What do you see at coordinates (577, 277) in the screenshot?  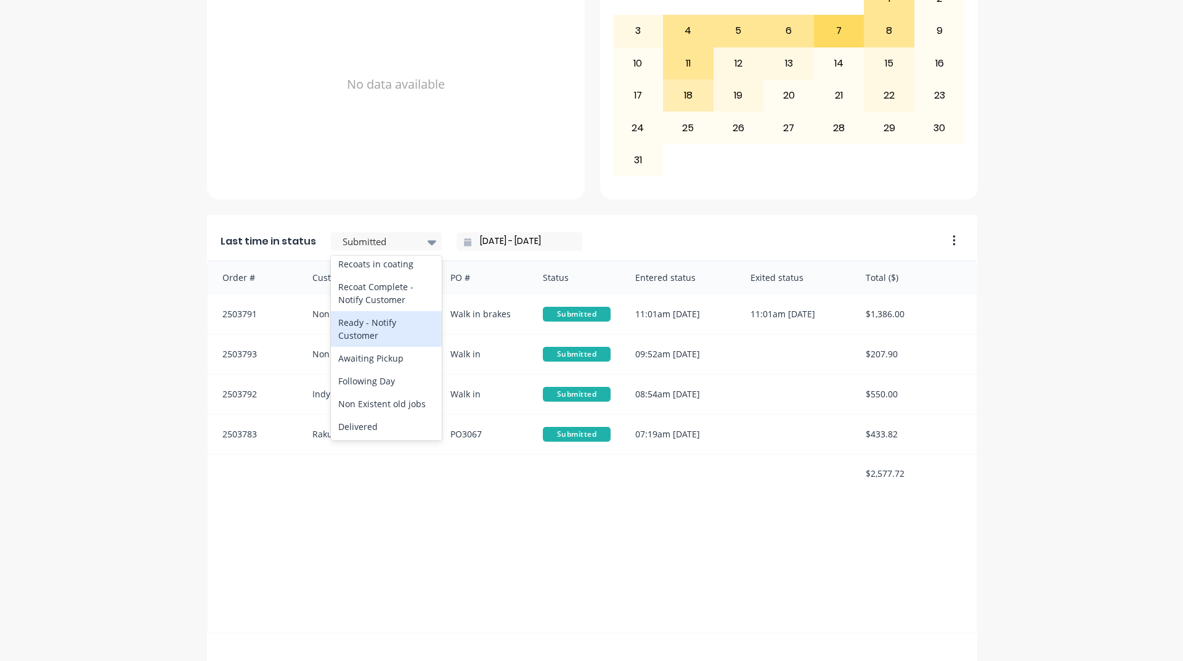 I see `div: Status` at bounding box center [577, 277].